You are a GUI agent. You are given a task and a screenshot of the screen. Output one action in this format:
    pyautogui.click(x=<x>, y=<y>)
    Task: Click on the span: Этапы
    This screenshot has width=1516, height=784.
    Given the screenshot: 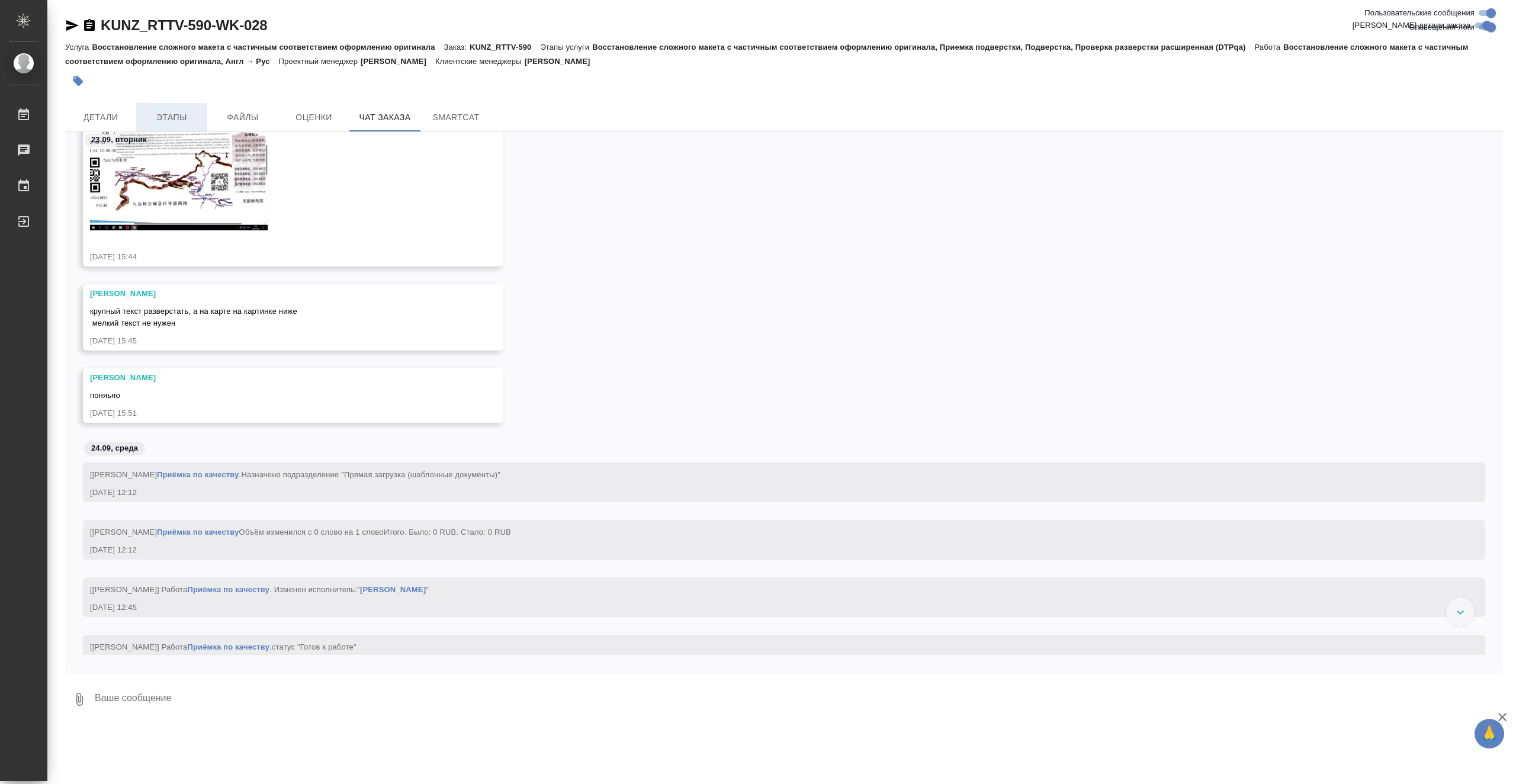 What is the action you would take?
    pyautogui.click(x=172, y=117)
    